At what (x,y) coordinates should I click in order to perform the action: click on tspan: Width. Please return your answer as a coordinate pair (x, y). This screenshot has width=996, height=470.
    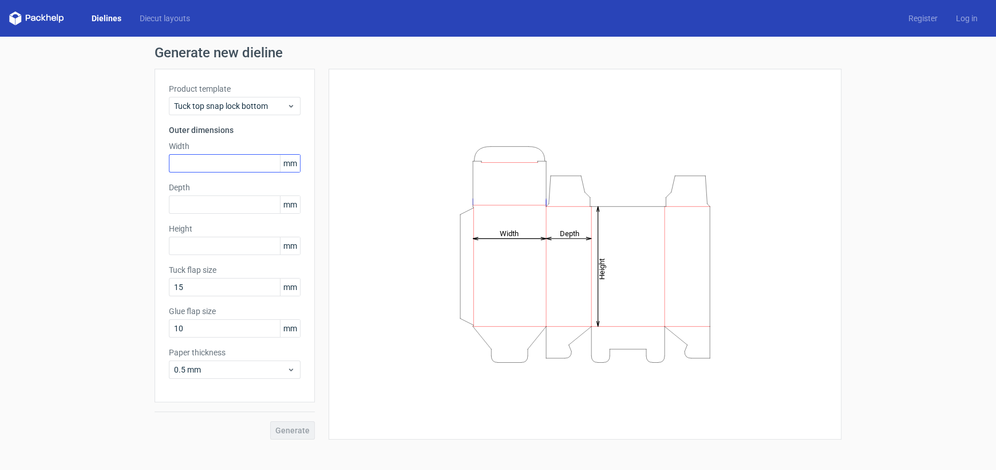
    Looking at the image, I should click on (509, 233).